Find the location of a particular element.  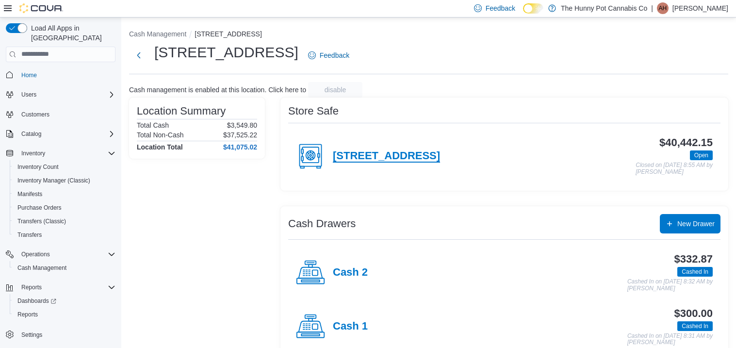

span: Open is located at coordinates (701, 155).